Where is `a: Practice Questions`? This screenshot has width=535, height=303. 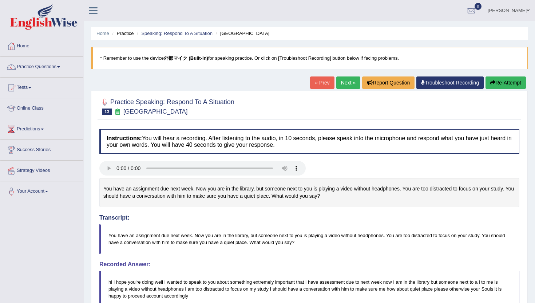 a: Practice Questions is located at coordinates (42, 66).